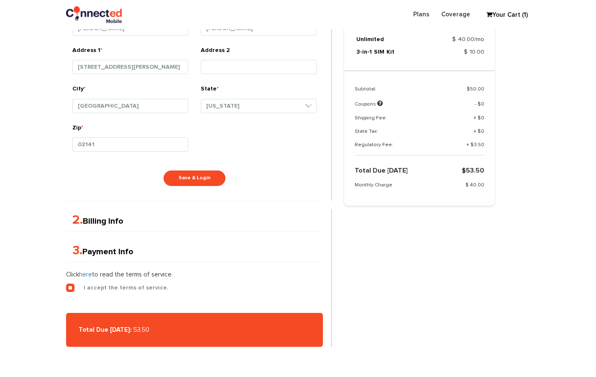 The width and height of the screenshot is (596, 377). I want to click on span: 50.00, so click(478, 89).